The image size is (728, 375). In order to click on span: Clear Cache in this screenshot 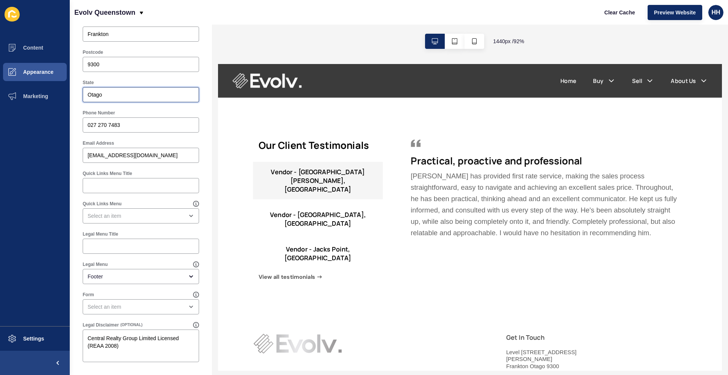, I will do `click(619, 13)`.